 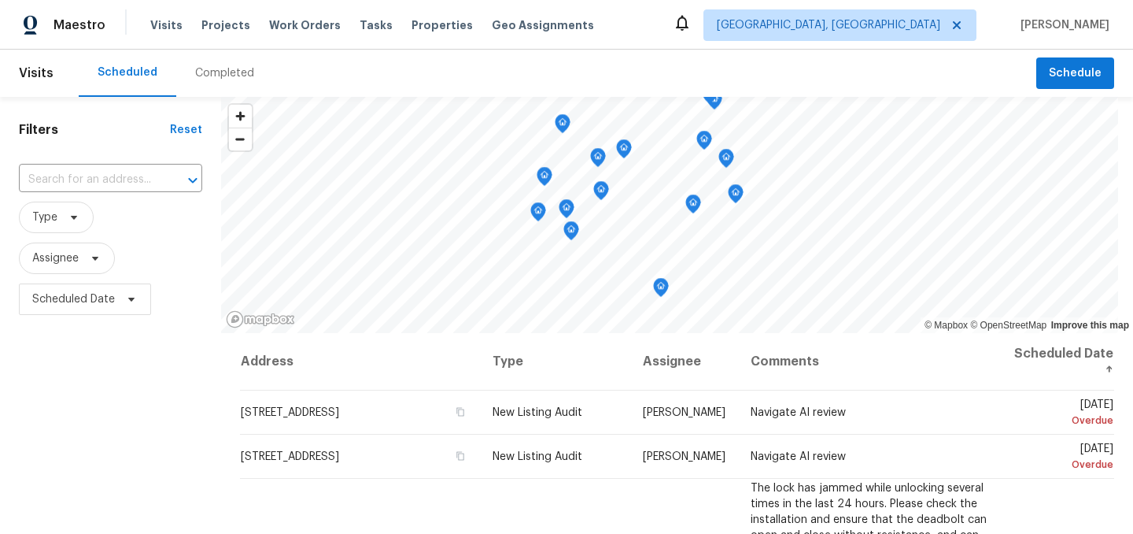 I want to click on a: Mapbox homepage, so click(x=260, y=319).